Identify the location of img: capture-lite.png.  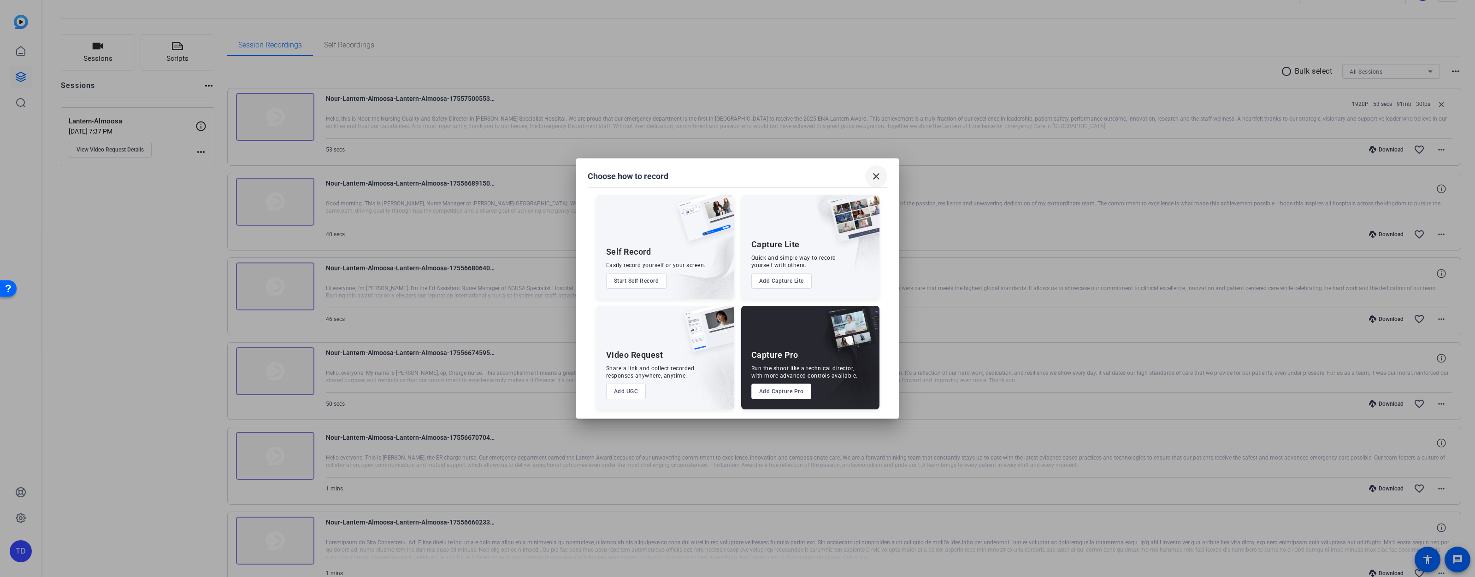
(851, 223).